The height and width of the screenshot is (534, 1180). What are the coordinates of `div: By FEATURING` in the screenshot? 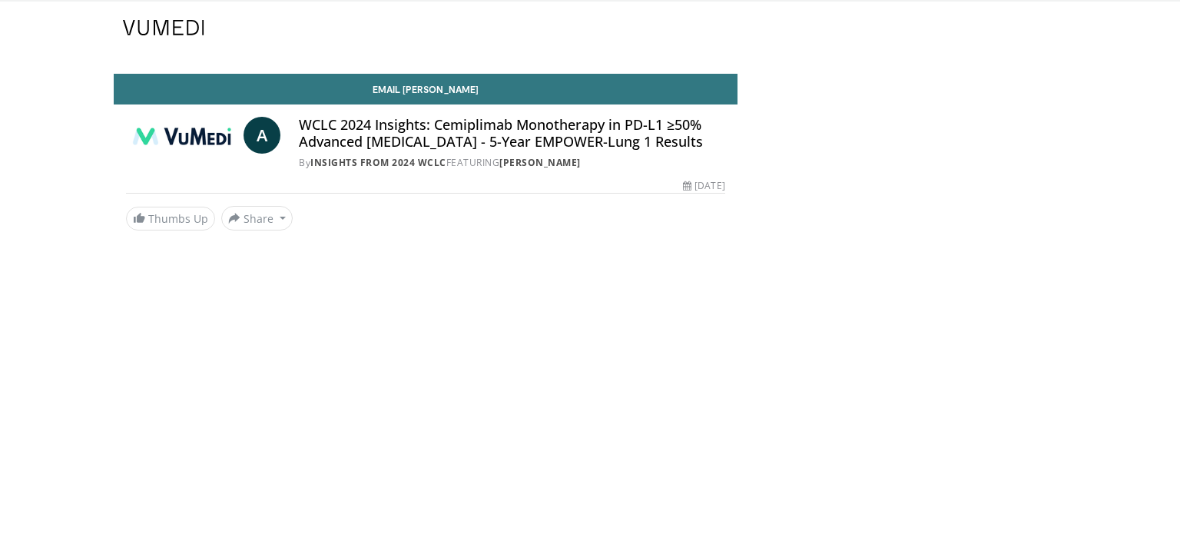 It's located at (512, 163).